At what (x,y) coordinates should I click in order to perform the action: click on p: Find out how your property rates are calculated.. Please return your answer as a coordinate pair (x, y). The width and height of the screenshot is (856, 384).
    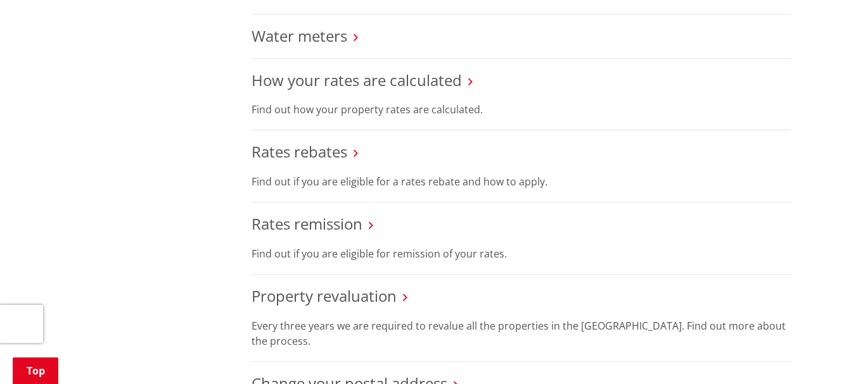
    Looking at the image, I should click on (521, 110).